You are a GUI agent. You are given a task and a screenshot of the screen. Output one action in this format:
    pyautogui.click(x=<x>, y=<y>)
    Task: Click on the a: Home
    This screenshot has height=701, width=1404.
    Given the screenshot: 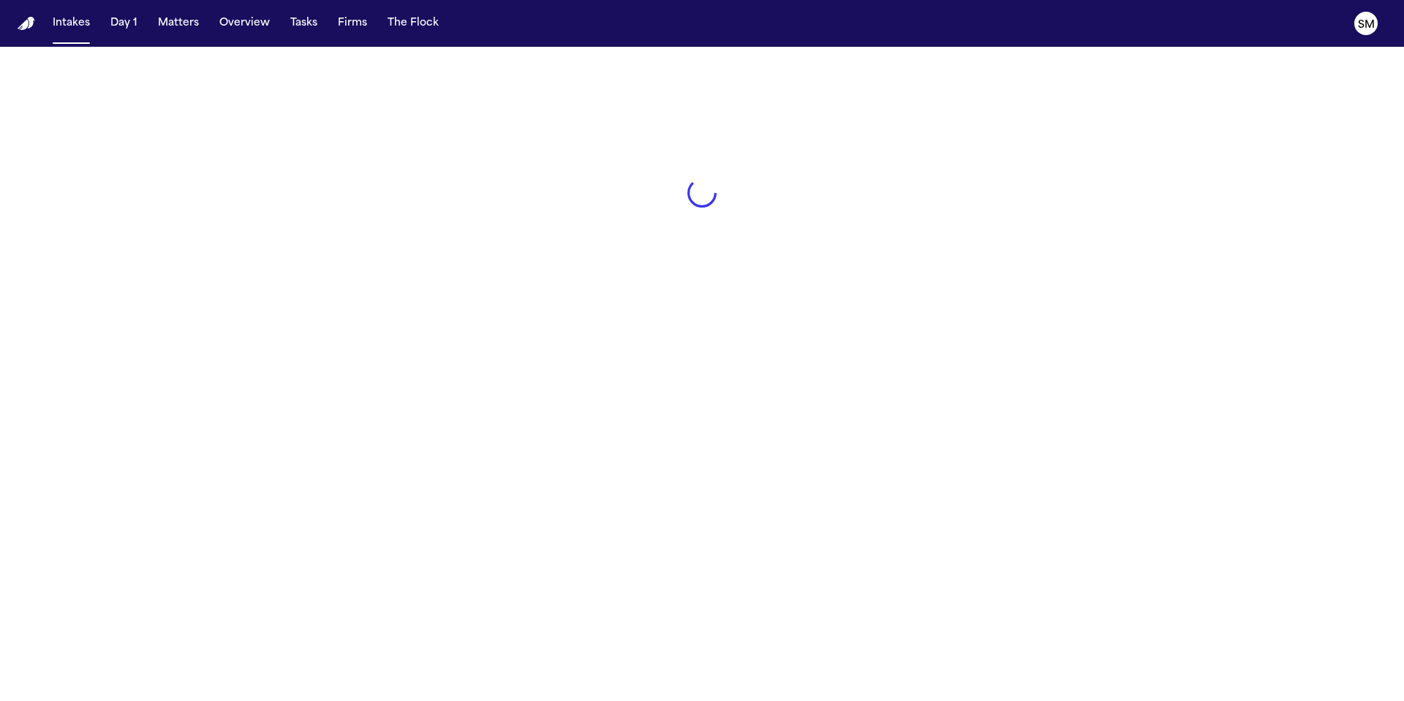 What is the action you would take?
    pyautogui.click(x=26, y=23)
    